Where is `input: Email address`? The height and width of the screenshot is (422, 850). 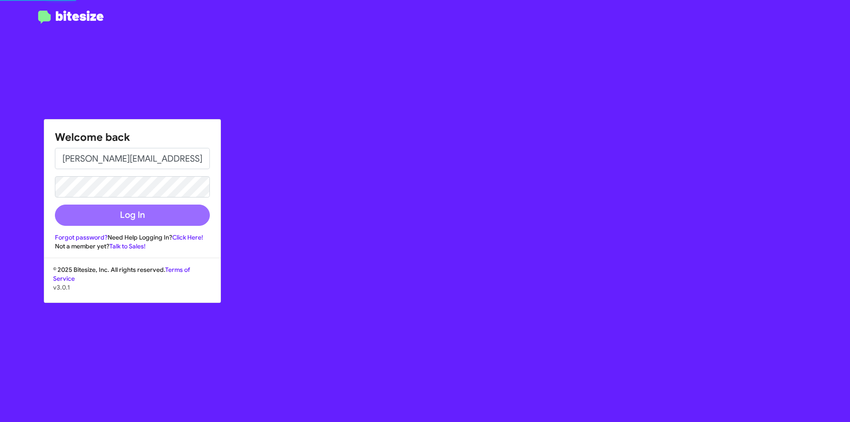 input: Email address is located at coordinates (132, 158).